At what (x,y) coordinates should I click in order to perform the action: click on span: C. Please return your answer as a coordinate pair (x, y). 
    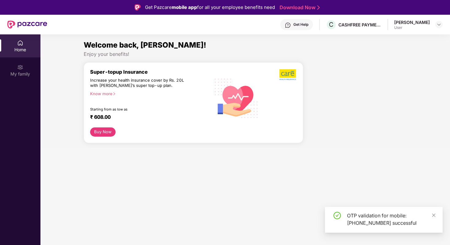
    Looking at the image, I should click on (331, 25).